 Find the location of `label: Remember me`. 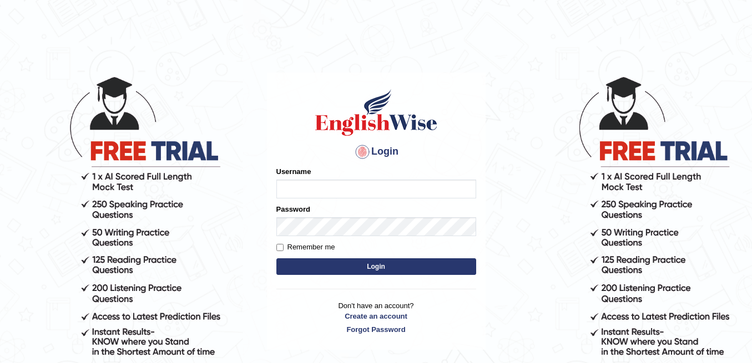

label: Remember me is located at coordinates (306, 247).